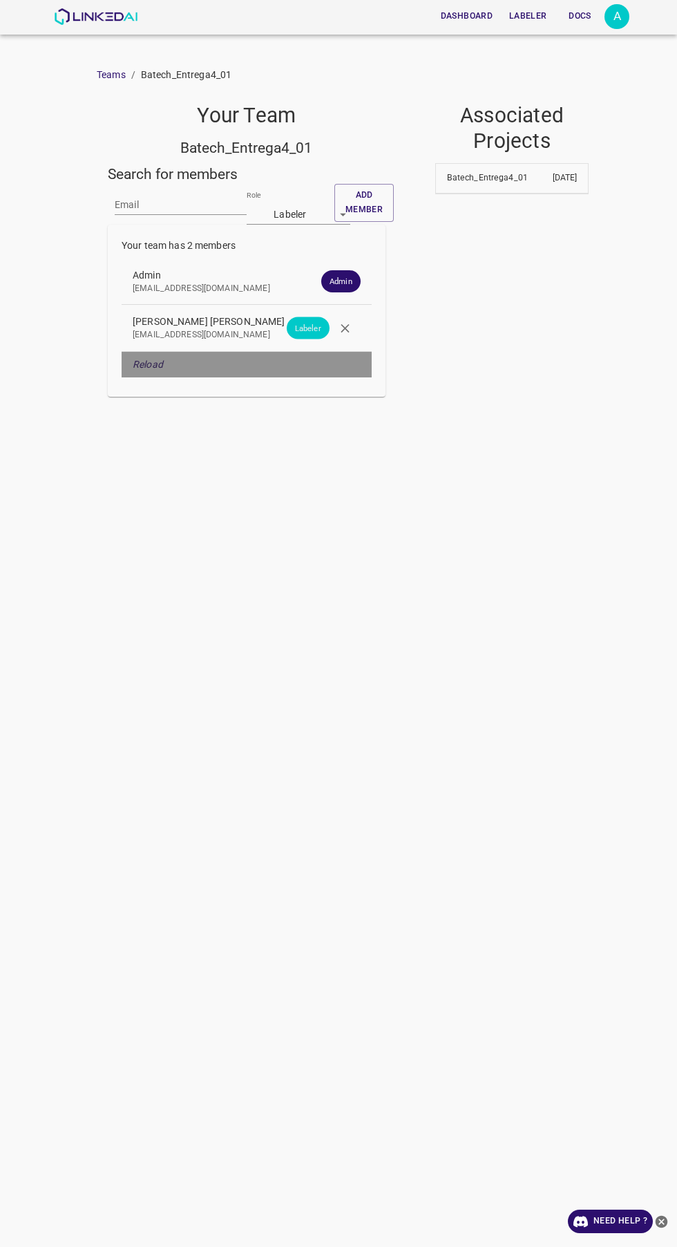  Describe the element at coordinates (247, 148) in the screenshot. I see `h5: Batech_Entrega4_01` at that location.